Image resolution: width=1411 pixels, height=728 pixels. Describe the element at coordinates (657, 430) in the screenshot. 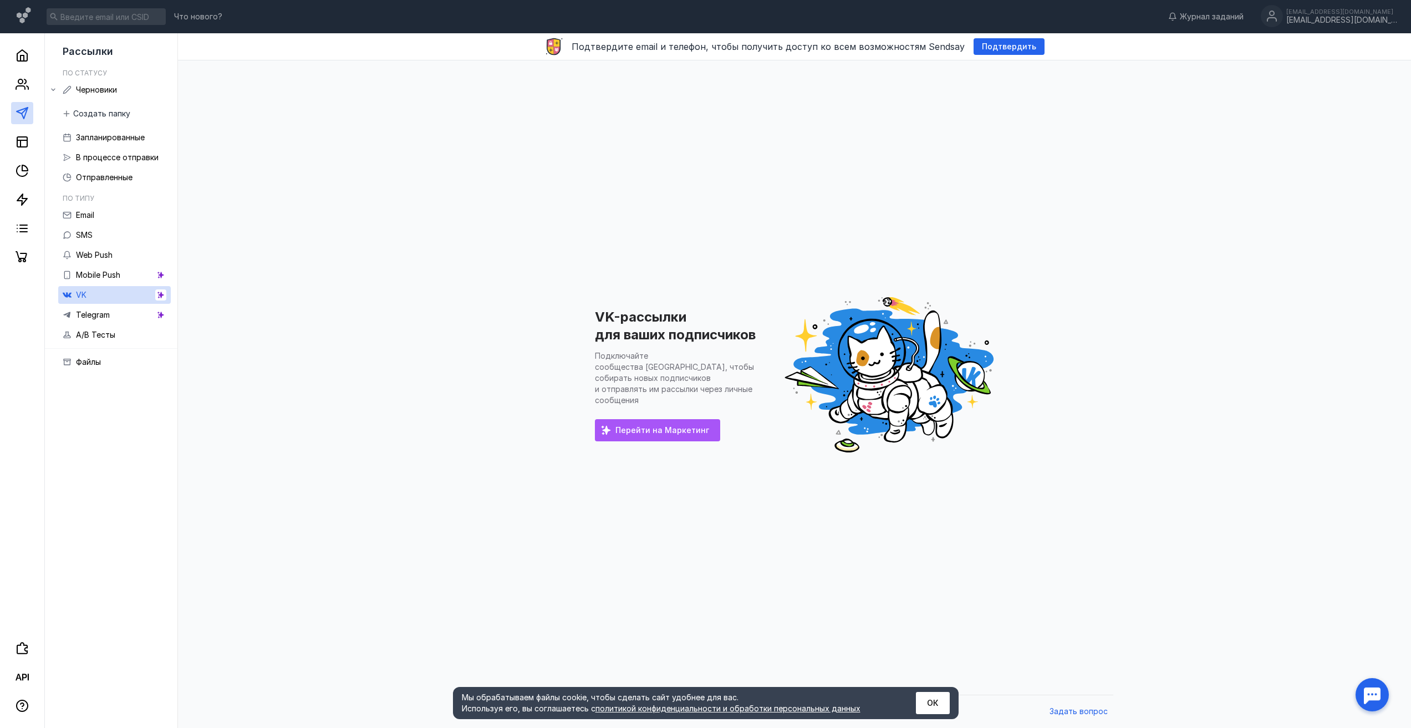

I see `a: Перейти на Маркетинг` at that location.